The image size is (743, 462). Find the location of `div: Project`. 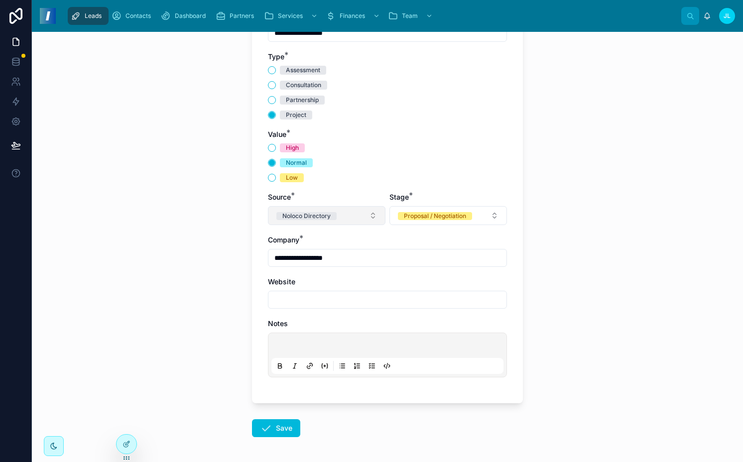

div: Project is located at coordinates (296, 115).